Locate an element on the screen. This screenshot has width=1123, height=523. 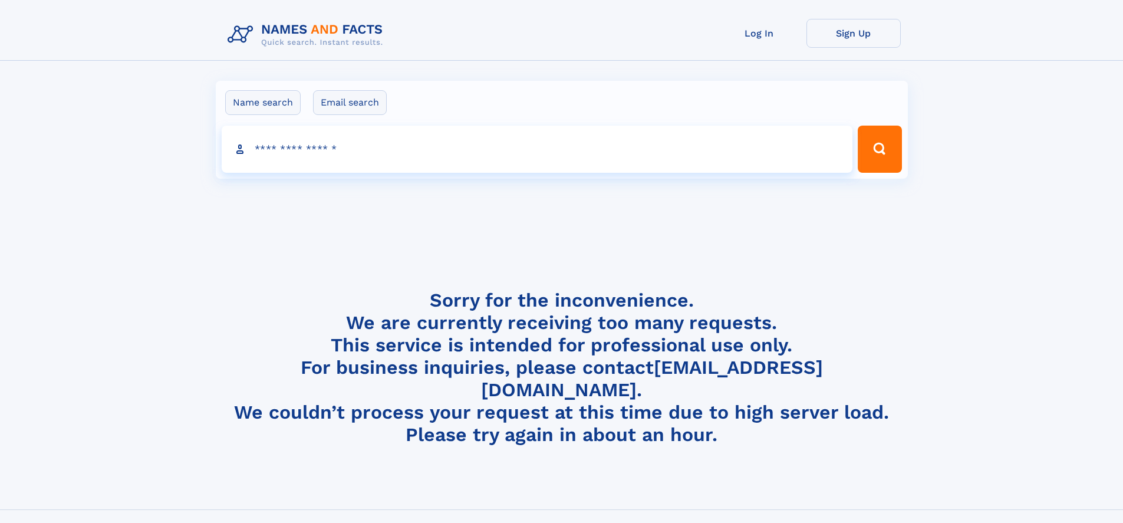
a: Log In is located at coordinates (759, 33).